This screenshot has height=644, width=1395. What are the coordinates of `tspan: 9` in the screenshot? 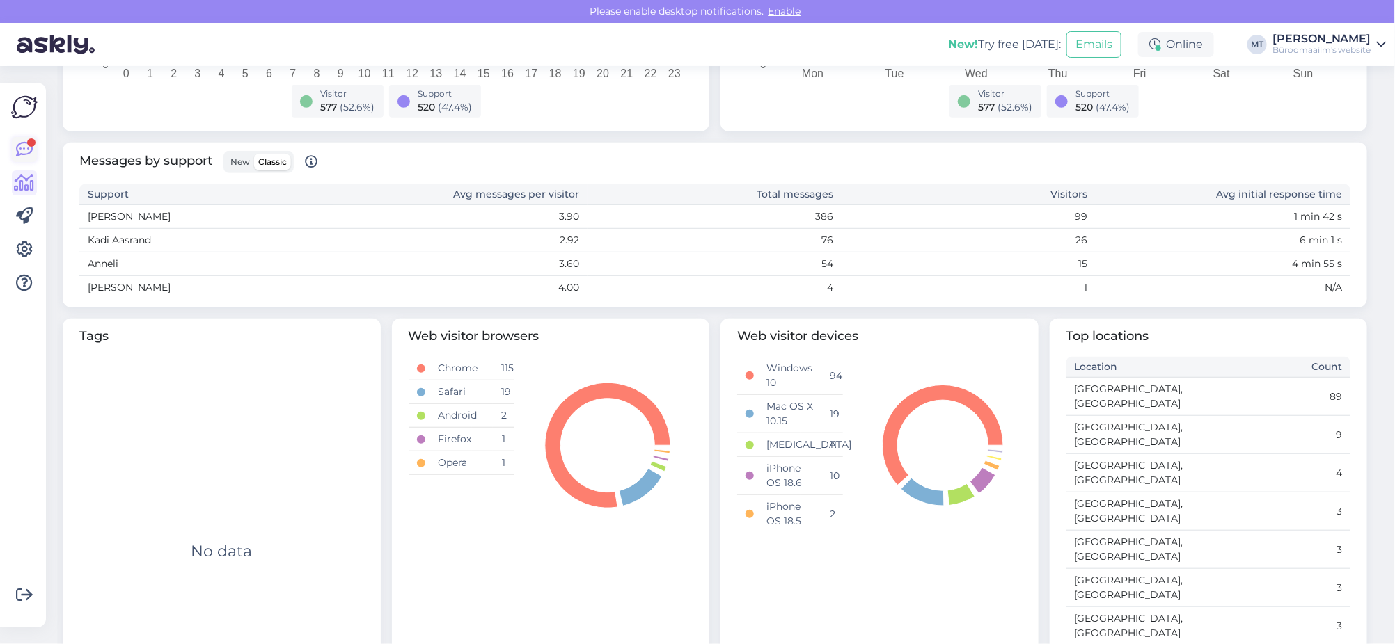 It's located at (340, 73).